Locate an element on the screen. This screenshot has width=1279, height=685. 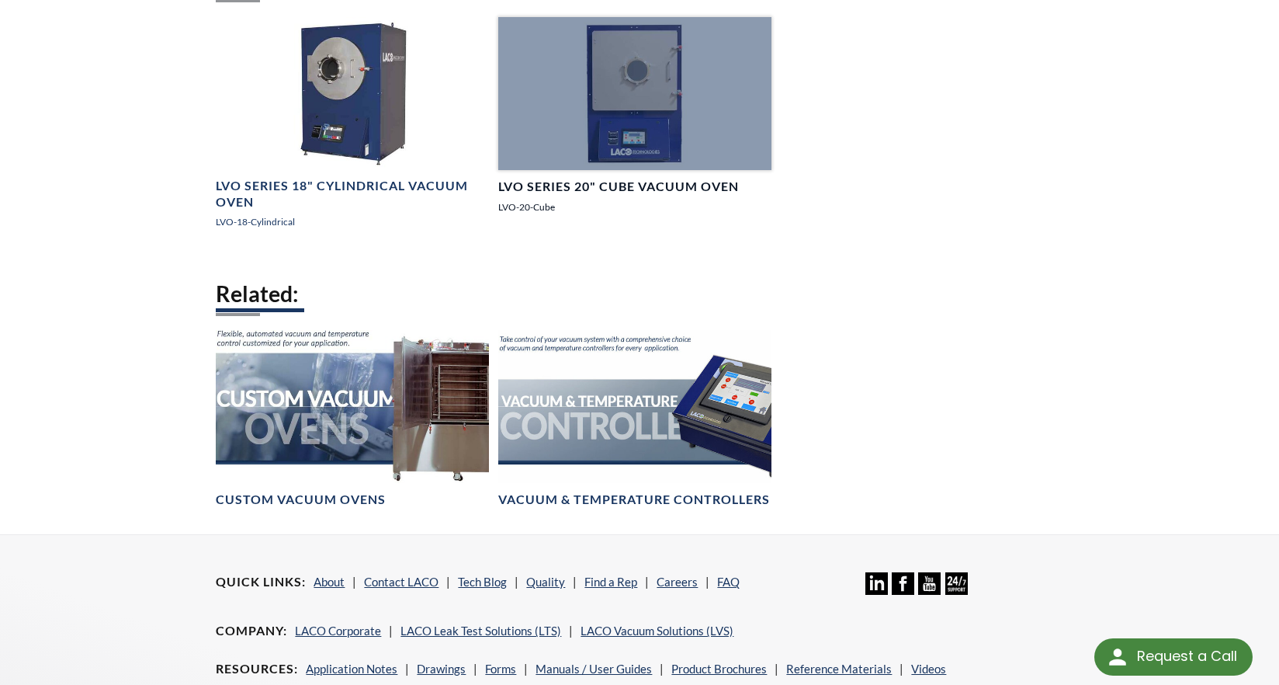
a: Application Notes is located at coordinates (352, 668).